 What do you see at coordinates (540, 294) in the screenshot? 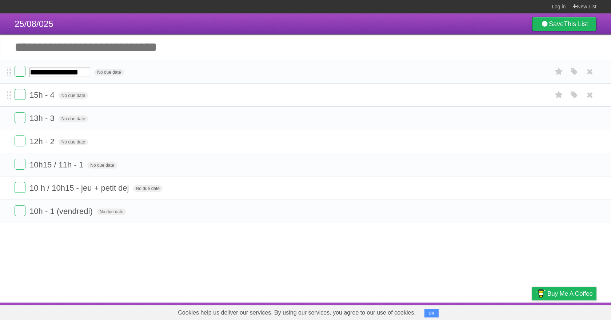
I see `img: Buy me a coffee` at bounding box center [540, 294].